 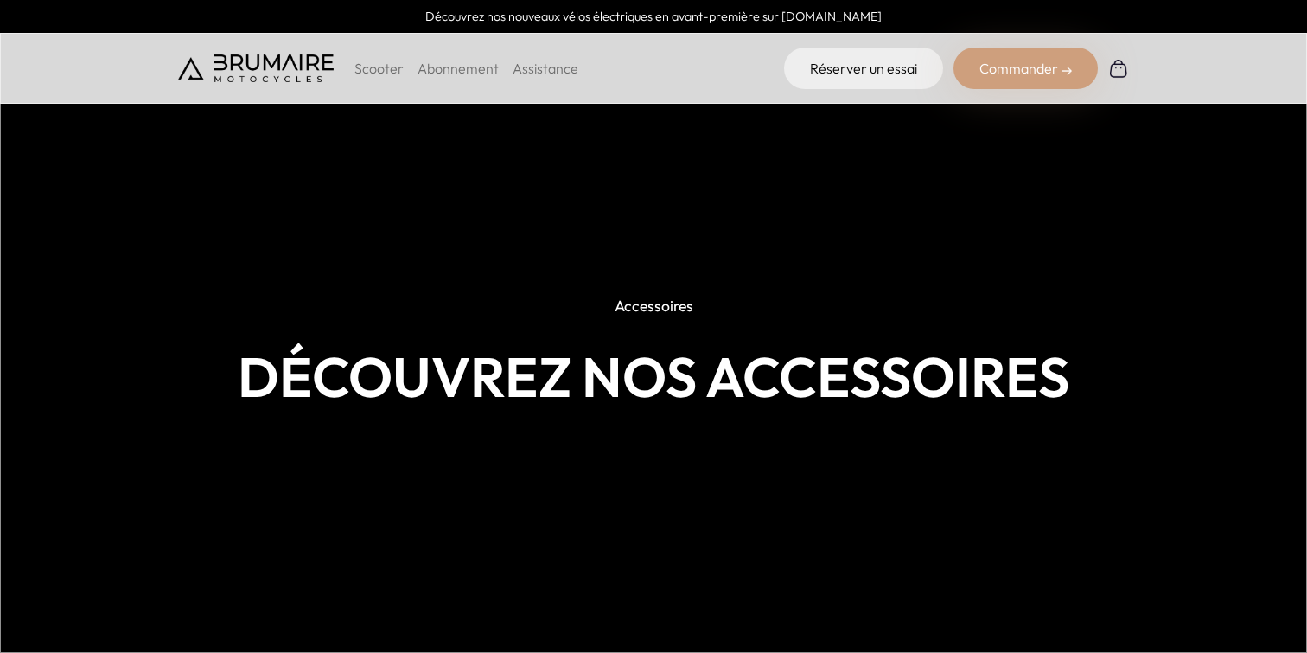 I want to click on div: Commander, so click(x=1025, y=68).